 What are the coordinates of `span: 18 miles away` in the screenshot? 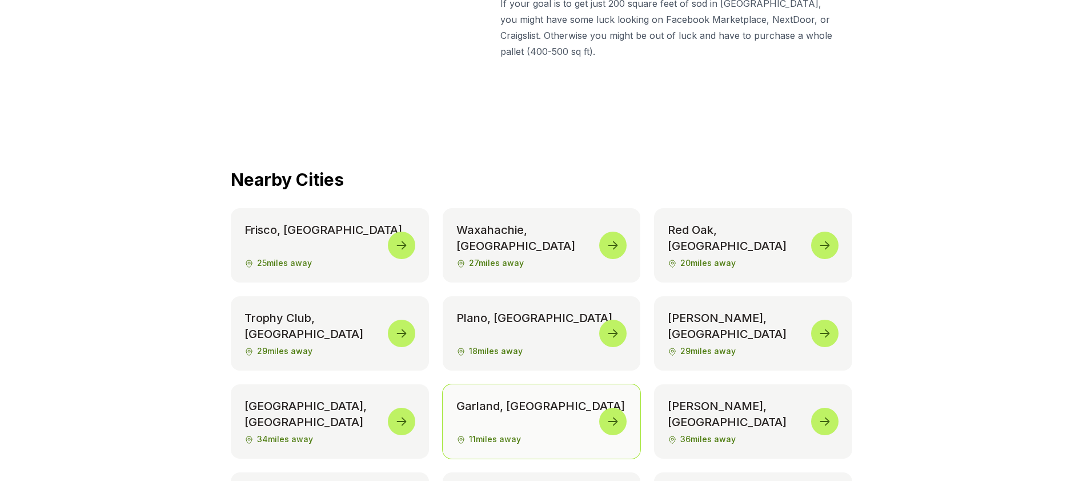 It's located at (542, 351).